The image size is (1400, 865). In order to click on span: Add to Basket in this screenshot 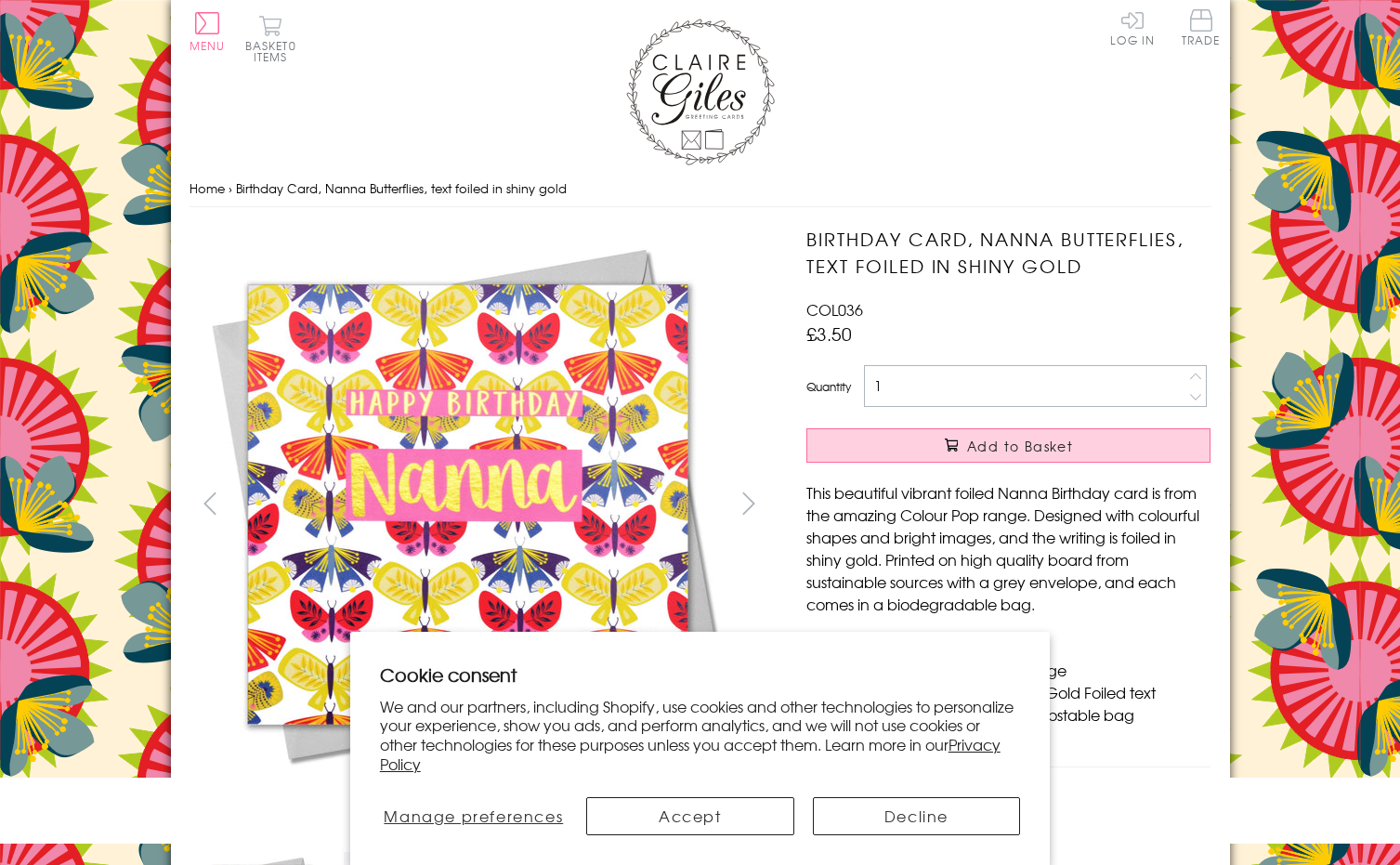, I will do `click(1021, 446)`.